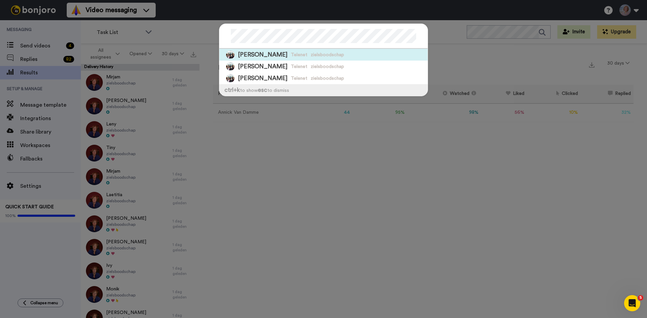  What do you see at coordinates (324, 90) in the screenshot?
I see `div: to show to dismiss` at bounding box center [324, 90].